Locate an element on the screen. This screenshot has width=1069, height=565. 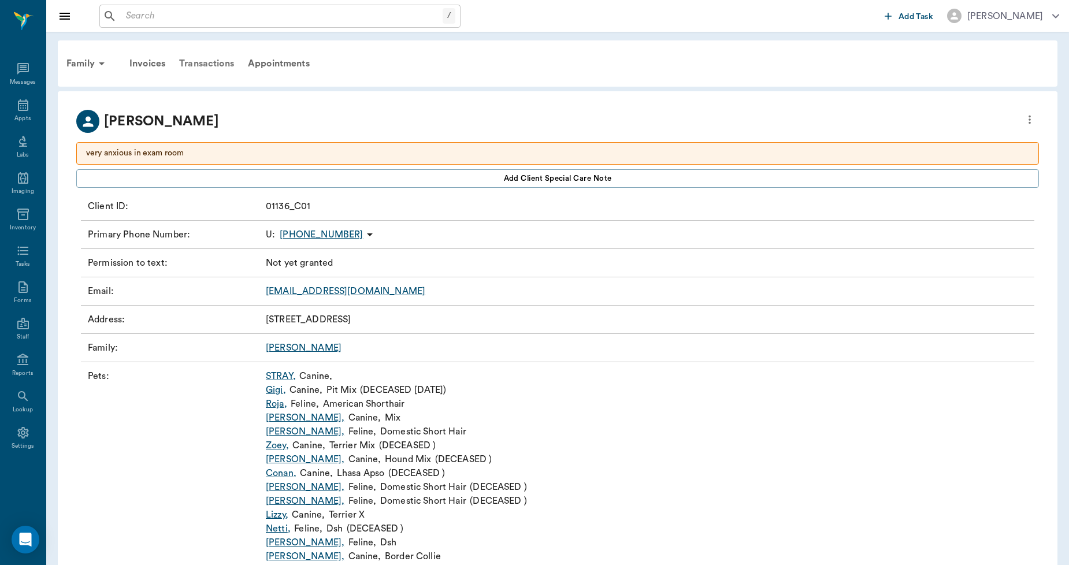
span: U : is located at coordinates (270, 235).